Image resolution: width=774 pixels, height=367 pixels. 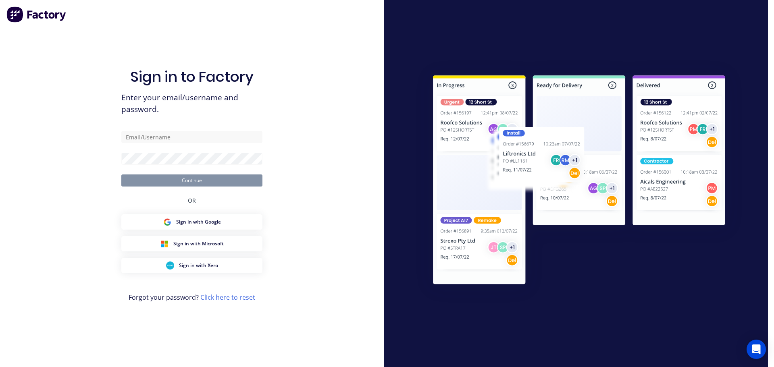 I want to click on button: Continue, so click(x=192, y=180).